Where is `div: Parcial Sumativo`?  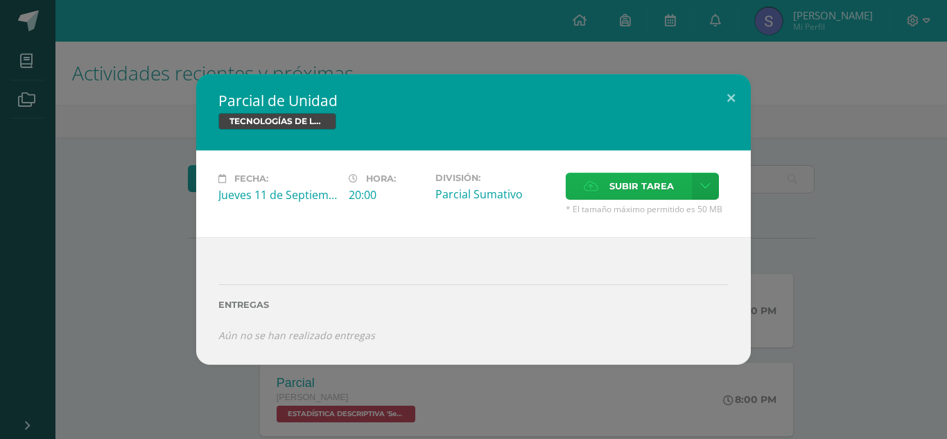 div: Parcial Sumativo is located at coordinates (495, 194).